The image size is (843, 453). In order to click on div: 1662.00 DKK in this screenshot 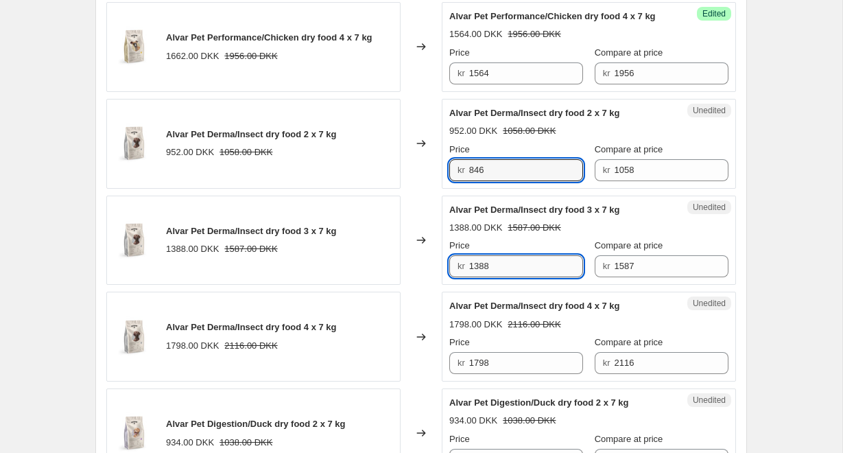, I will do `click(192, 56)`.